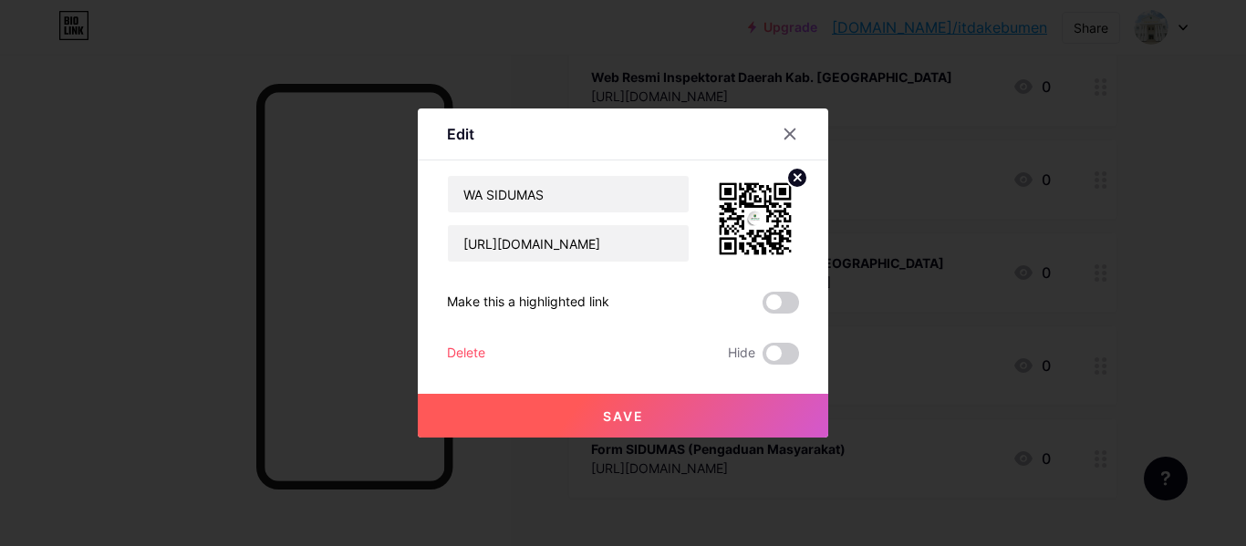 The image size is (1246, 546). I want to click on button: Save, so click(623, 416).